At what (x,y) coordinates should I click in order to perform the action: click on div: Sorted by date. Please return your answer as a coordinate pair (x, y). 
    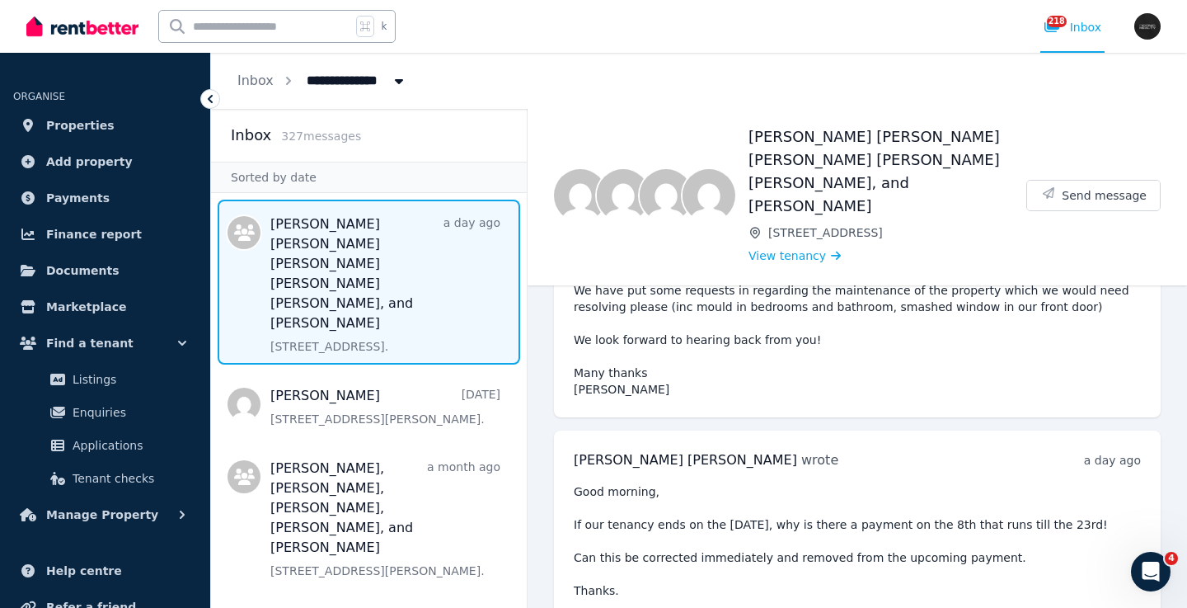
    Looking at the image, I should click on (369, 177).